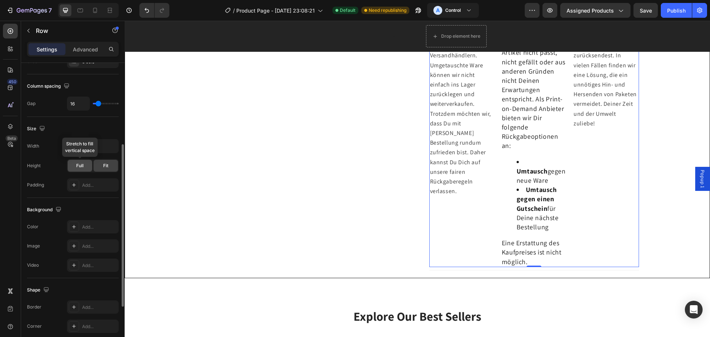 Image resolution: width=710 pixels, height=337 pixels. What do you see at coordinates (34, 307) in the screenshot?
I see `div: Border` at bounding box center [34, 307].